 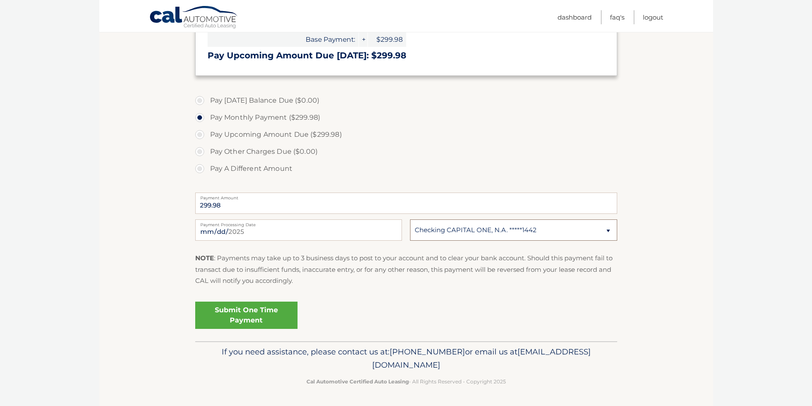 I want to click on p: If you need assistance, please contact us at: or email us at, so click(x=406, y=359).